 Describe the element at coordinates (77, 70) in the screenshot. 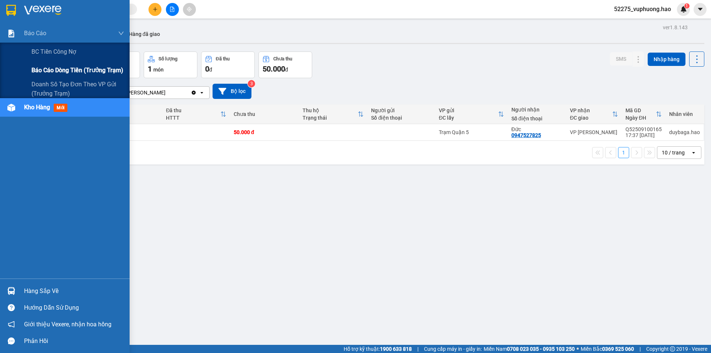

I see `span: Báo cáo dòng tiền (trưởng trạm)` at that location.